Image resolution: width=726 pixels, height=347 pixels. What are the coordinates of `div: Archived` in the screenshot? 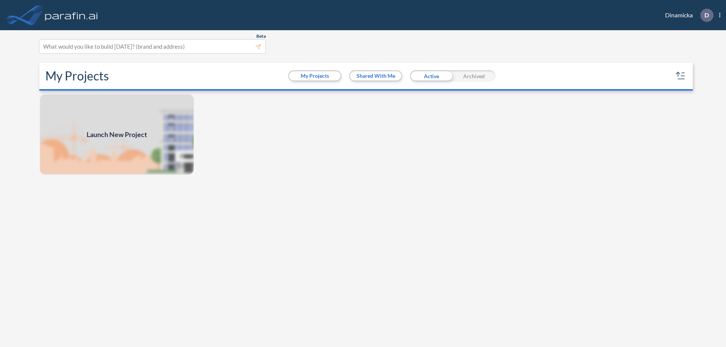 It's located at (474, 76).